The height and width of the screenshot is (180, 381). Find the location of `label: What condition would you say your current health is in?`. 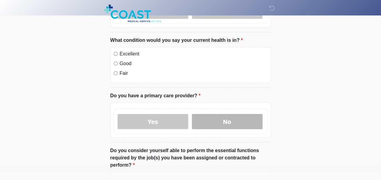

label: What condition would you say your current health is in? is located at coordinates (176, 40).